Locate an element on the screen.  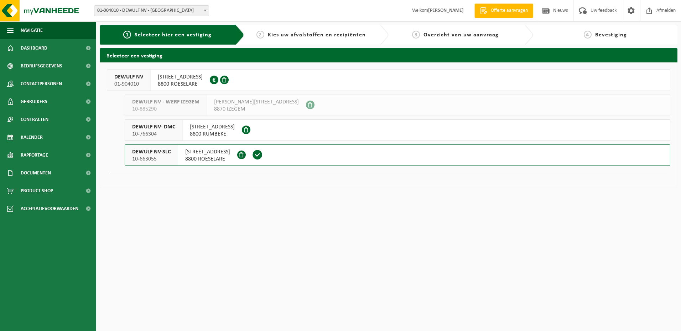
span: 10-663055 is located at coordinates (151, 159).